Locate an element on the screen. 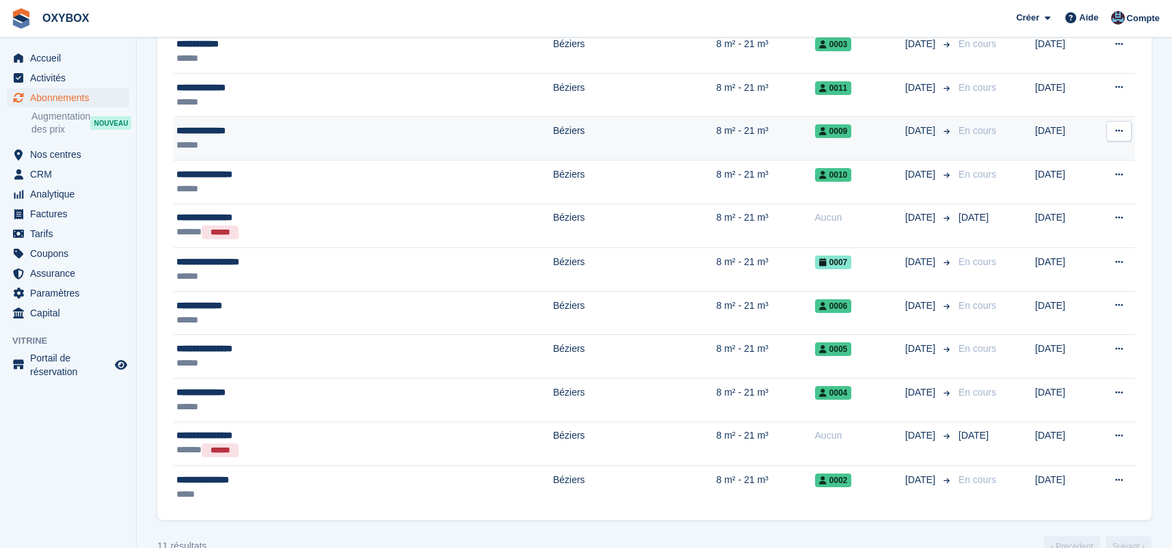  span: Tarifs is located at coordinates (71, 234).